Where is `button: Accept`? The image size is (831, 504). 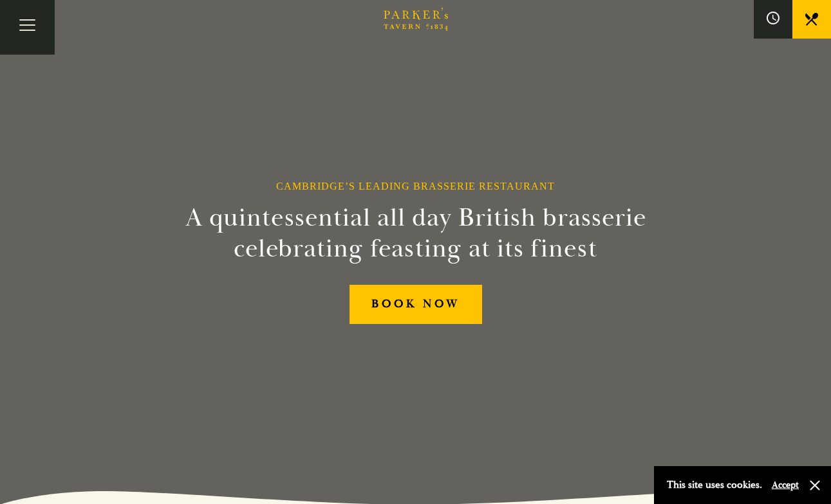
button: Accept is located at coordinates (785, 485).